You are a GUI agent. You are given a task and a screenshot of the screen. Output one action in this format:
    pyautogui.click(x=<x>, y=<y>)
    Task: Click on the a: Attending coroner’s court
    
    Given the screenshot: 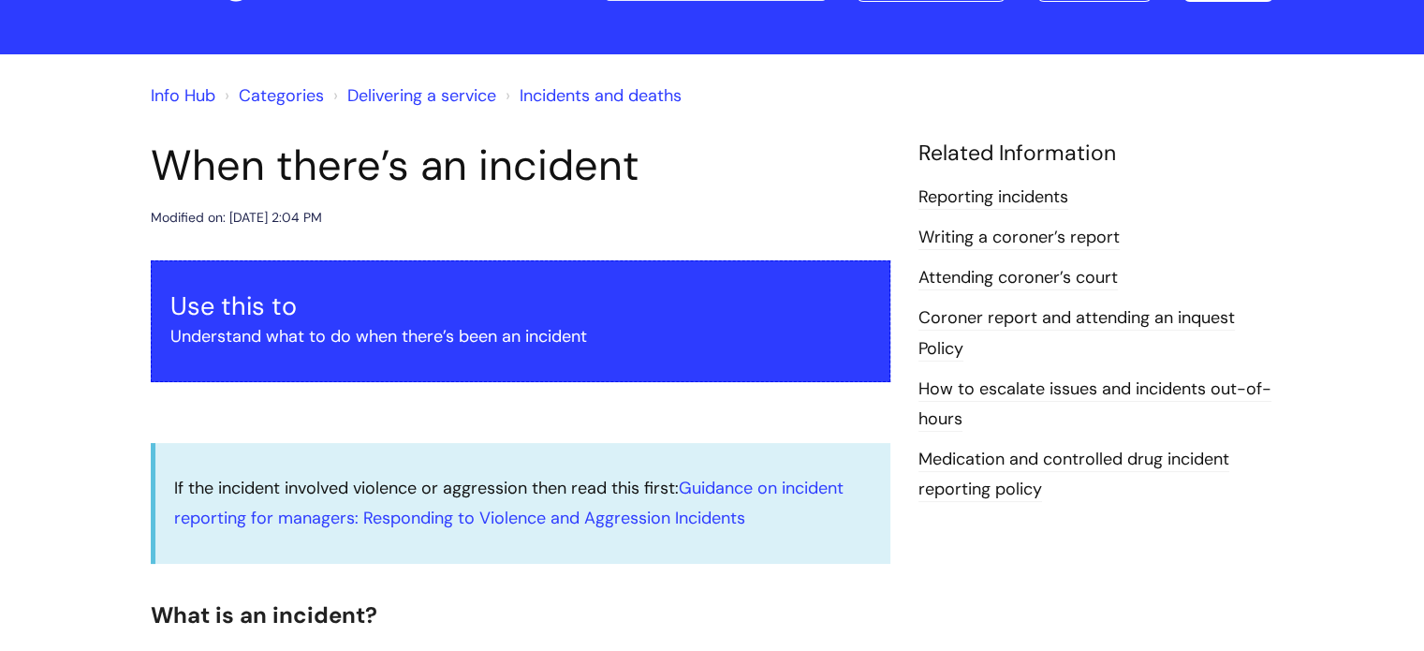 What is the action you would take?
    pyautogui.click(x=1017, y=278)
    